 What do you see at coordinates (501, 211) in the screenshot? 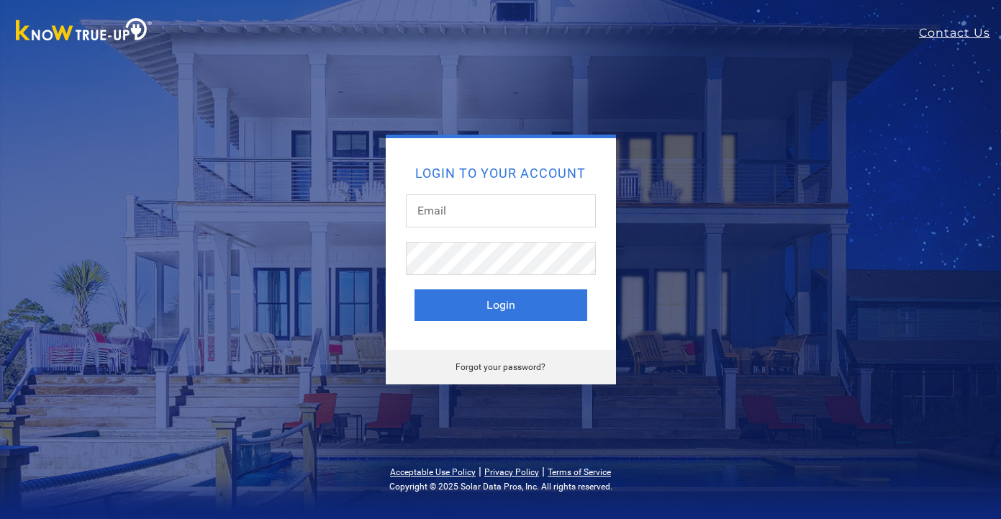
I see `input: Email` at bounding box center [501, 211].